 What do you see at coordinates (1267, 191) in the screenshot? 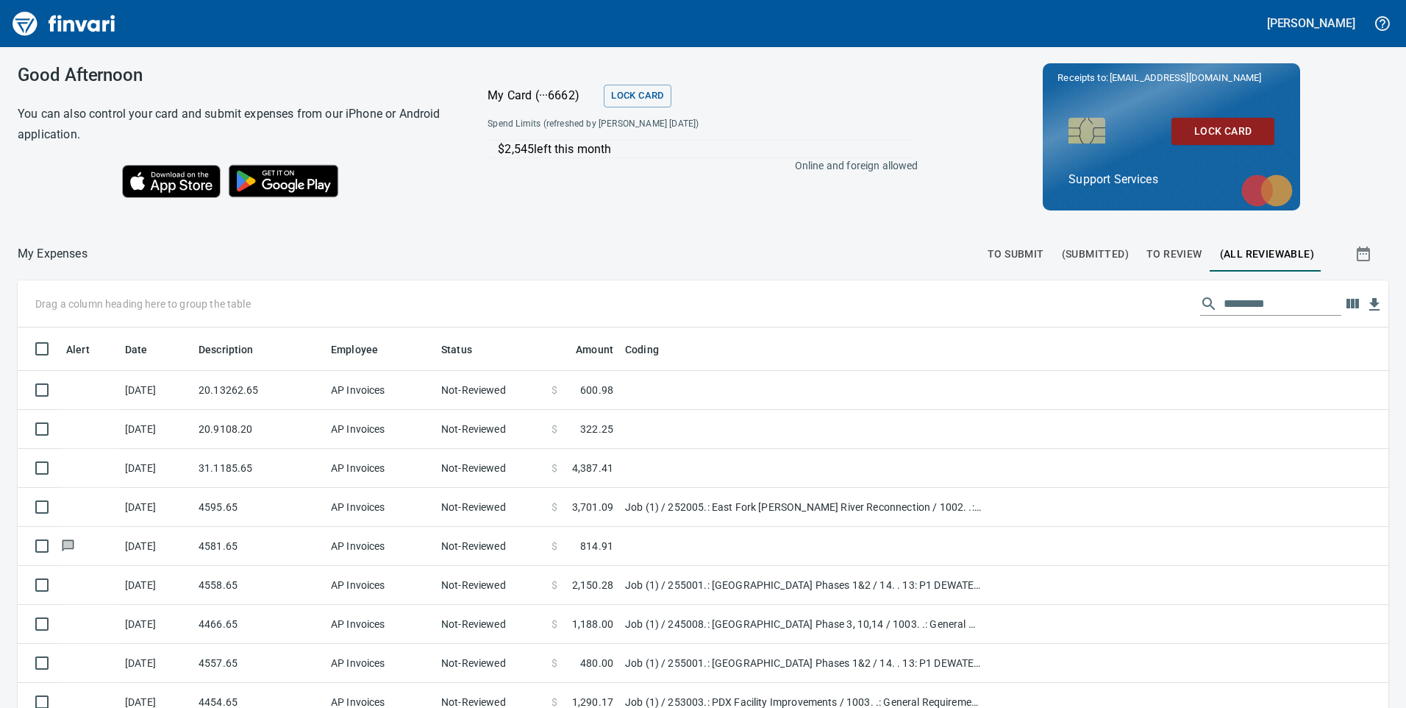
I see `img: mastercard.svg` at bounding box center [1267, 191].